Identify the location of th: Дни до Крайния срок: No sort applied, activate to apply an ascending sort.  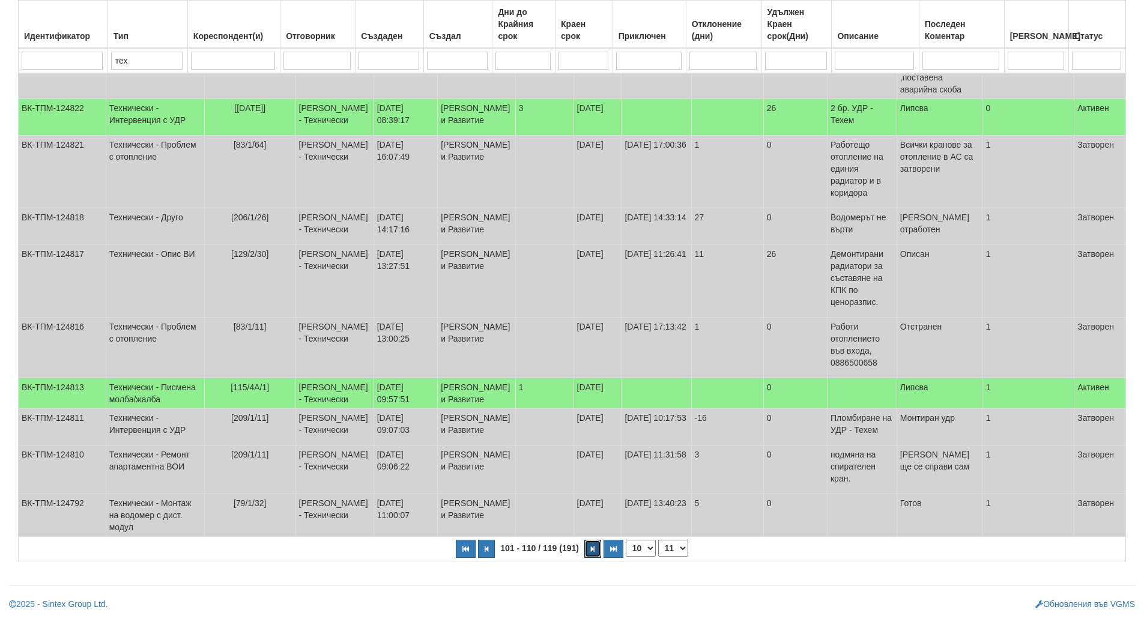
(524, 25).